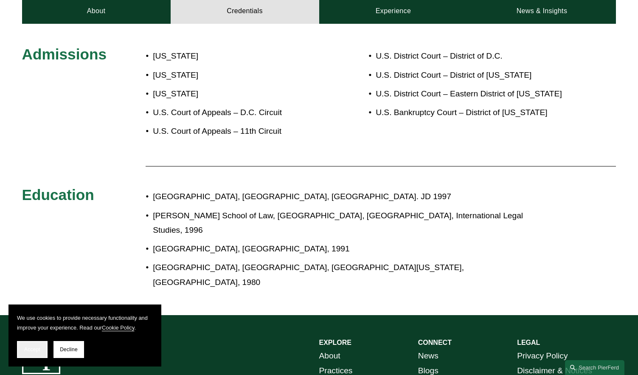  I want to click on section: Cookie banner, so click(85, 336).